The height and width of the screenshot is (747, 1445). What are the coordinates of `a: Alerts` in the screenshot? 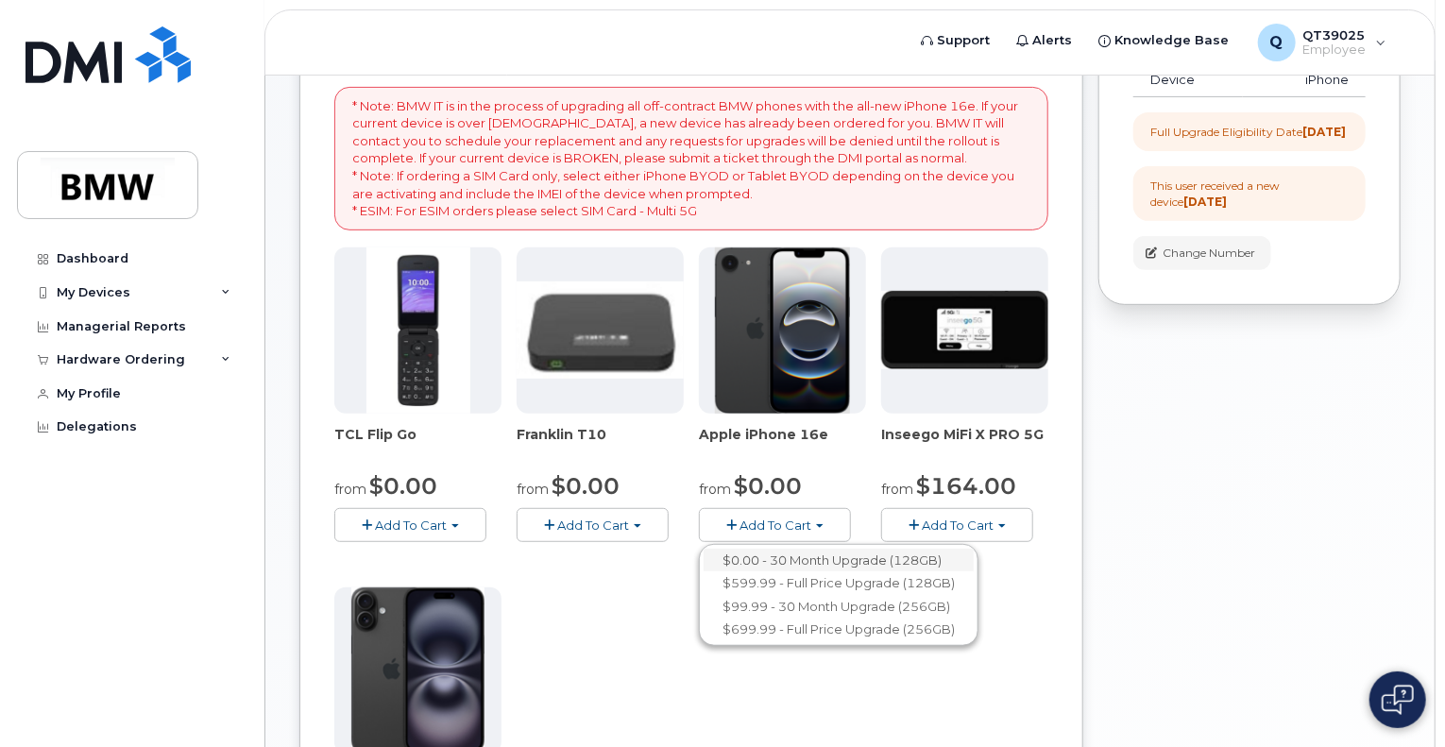 It's located at (1045, 41).